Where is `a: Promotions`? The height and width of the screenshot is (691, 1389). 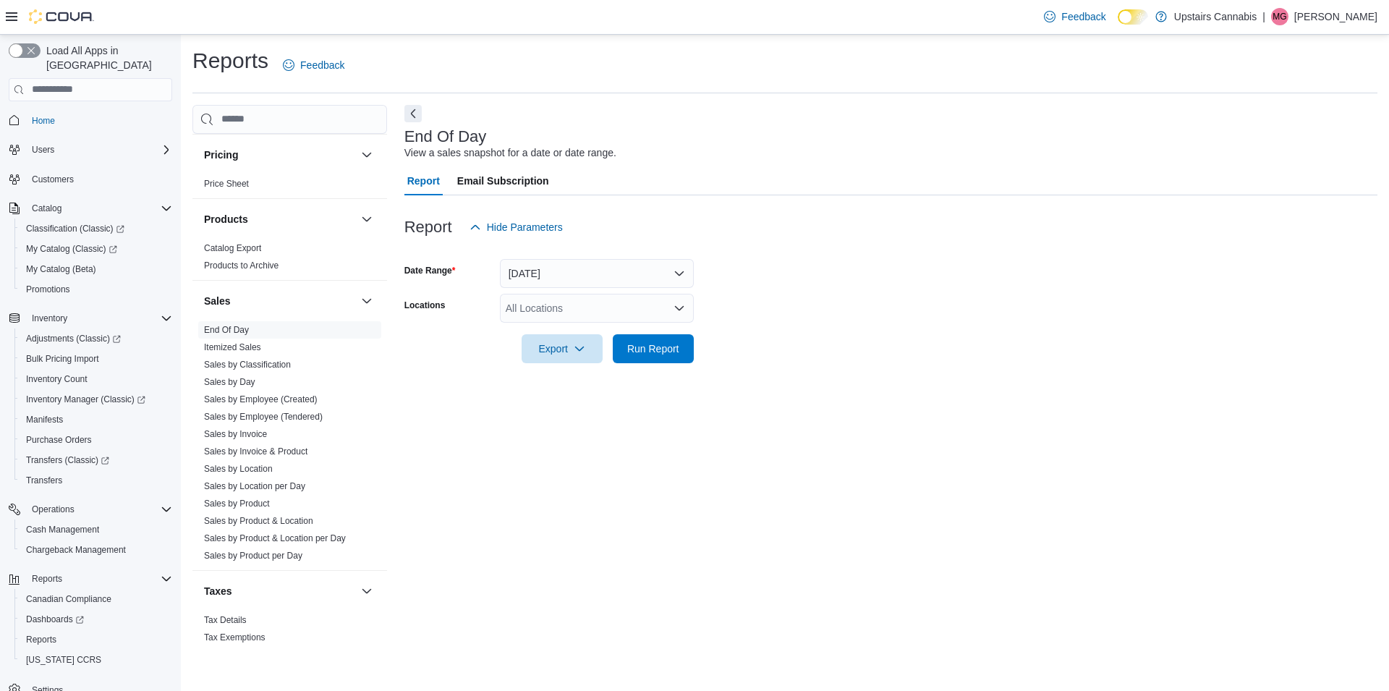
a: Promotions is located at coordinates (48, 289).